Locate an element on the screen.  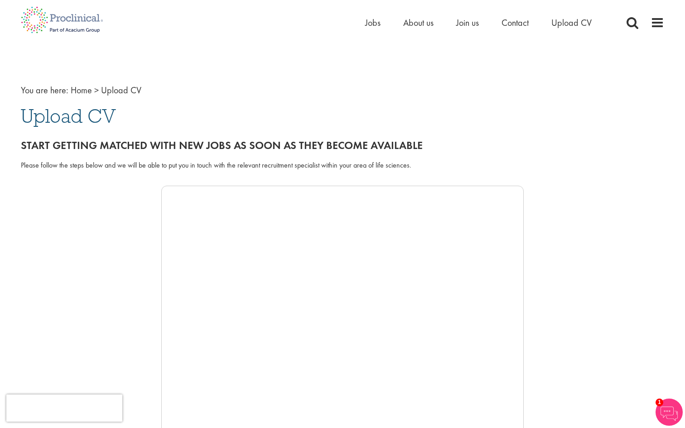
span: Join us is located at coordinates (468, 23).